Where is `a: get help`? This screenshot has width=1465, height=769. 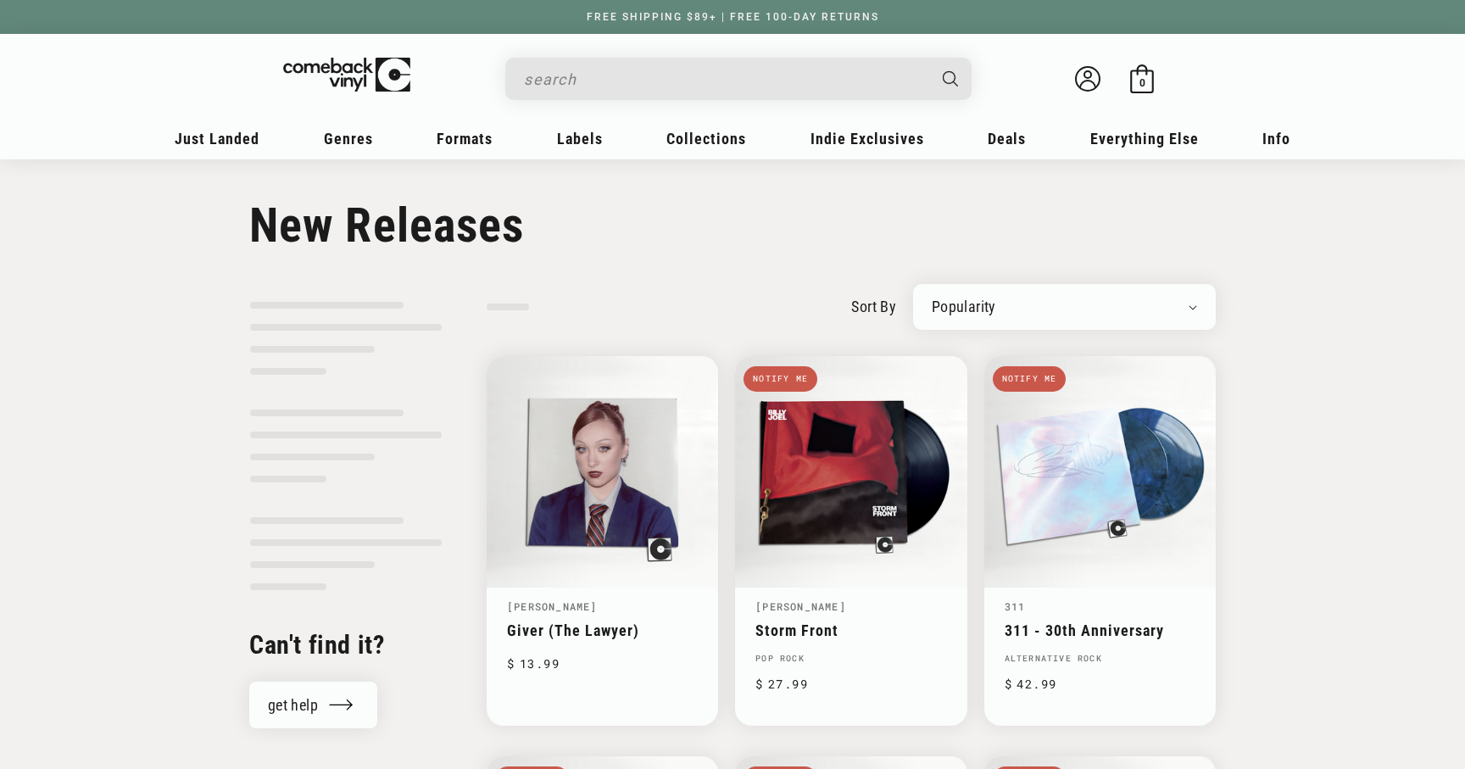 a: get help is located at coordinates (313, 705).